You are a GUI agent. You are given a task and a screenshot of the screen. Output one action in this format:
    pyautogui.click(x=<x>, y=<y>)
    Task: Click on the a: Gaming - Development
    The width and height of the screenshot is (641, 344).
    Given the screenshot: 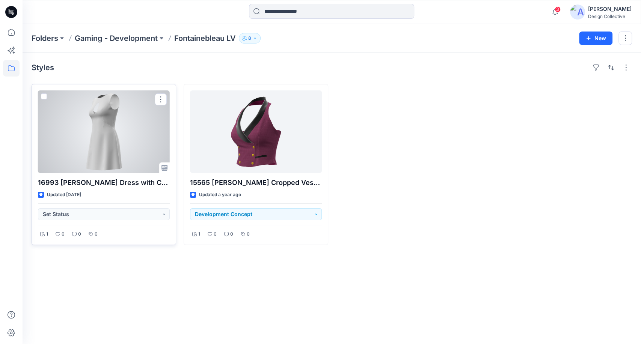 What is the action you would take?
    pyautogui.click(x=116, y=38)
    